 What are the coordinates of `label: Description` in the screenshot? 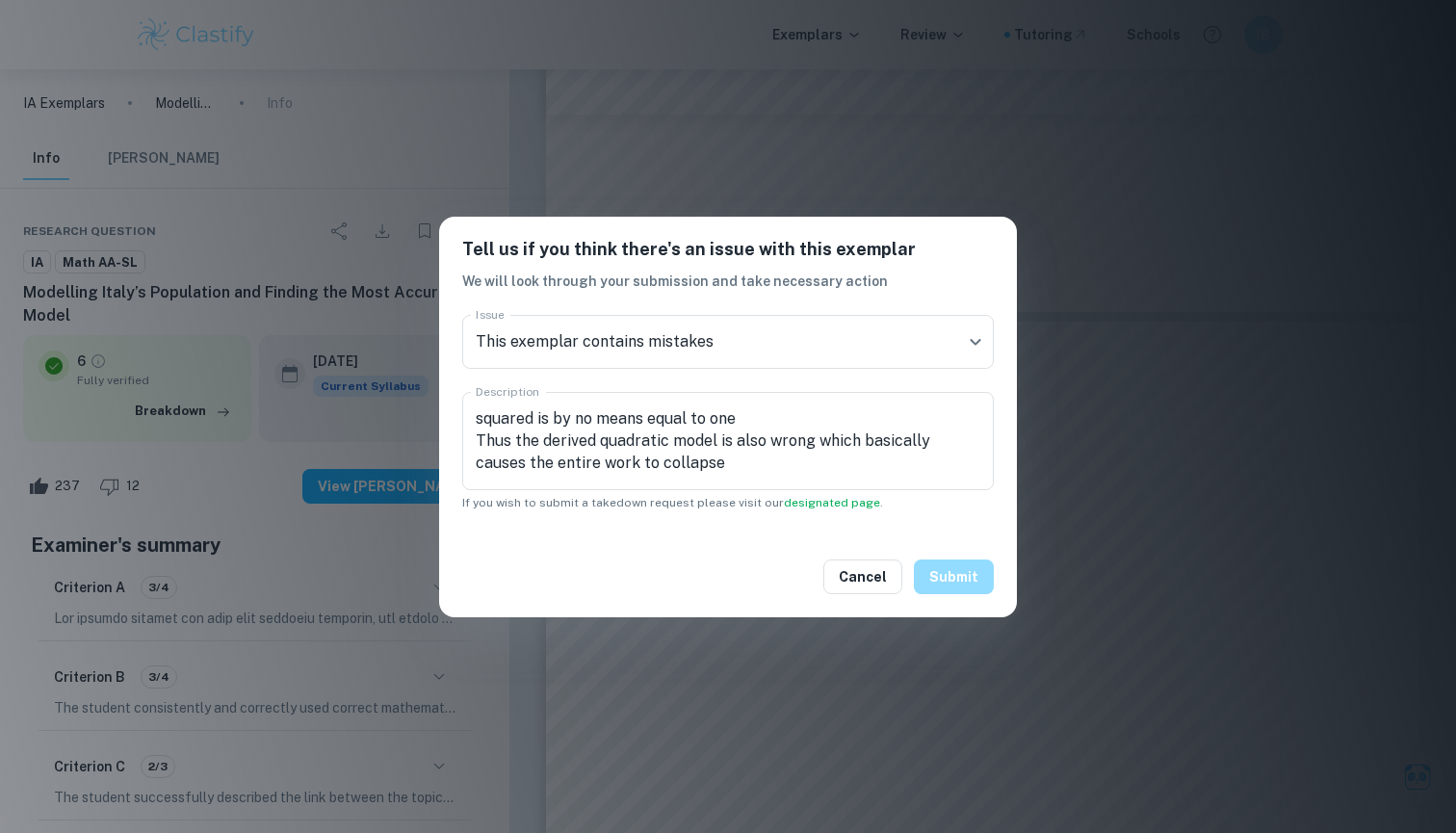 It's located at (506, 391).